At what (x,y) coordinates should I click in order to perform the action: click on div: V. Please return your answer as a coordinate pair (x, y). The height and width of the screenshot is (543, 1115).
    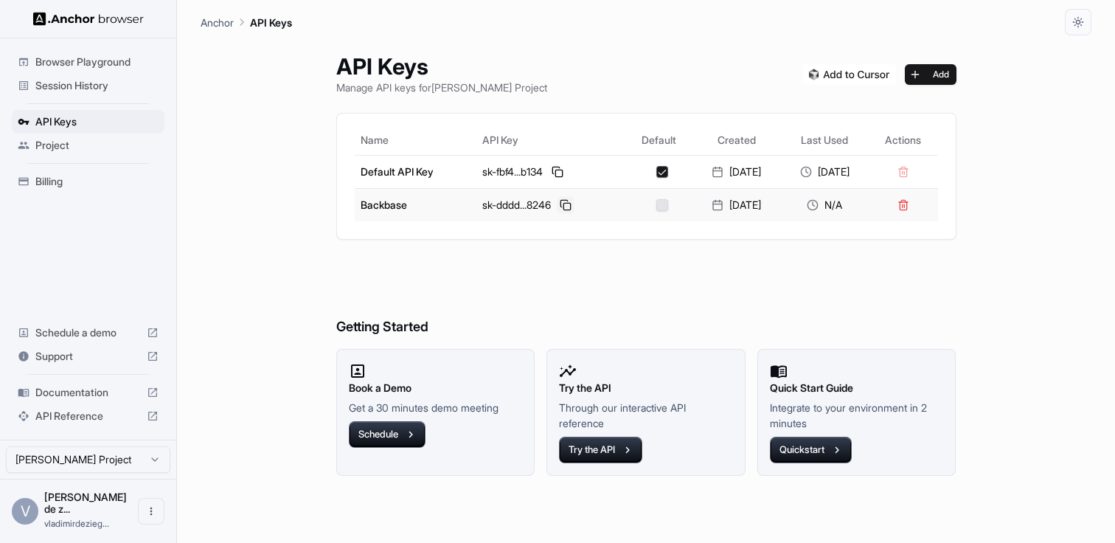
    Looking at the image, I should click on (25, 511).